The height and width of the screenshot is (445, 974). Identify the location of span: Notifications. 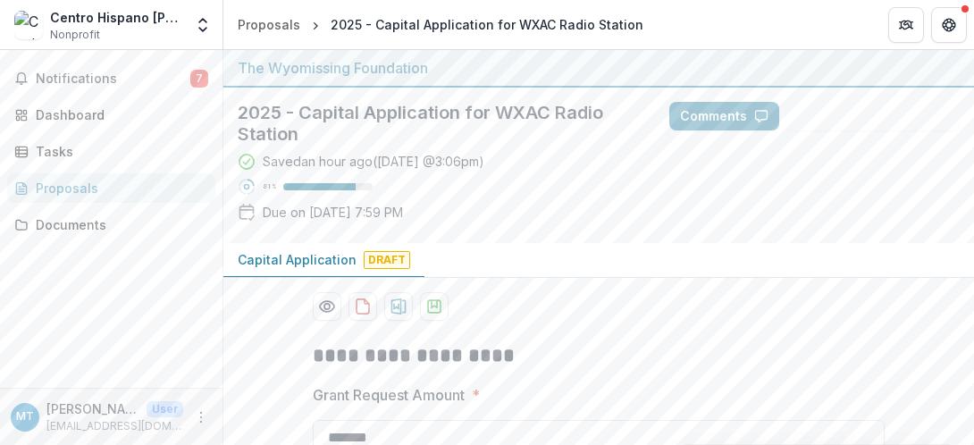
(113, 79).